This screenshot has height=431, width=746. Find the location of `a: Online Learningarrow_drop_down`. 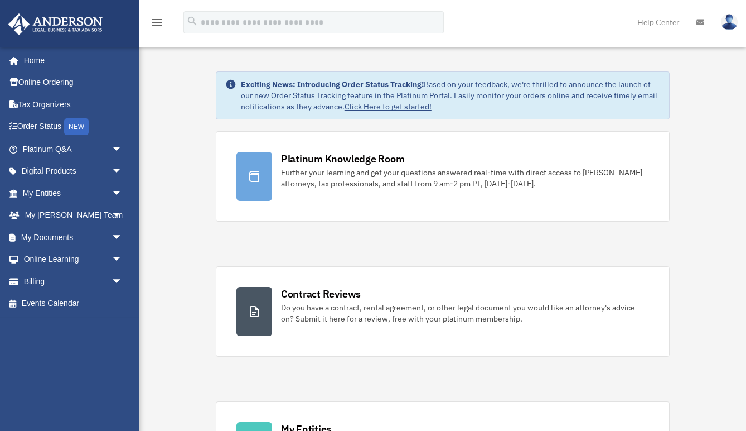

a: Online Learningarrow_drop_down is located at coordinates (74, 259).